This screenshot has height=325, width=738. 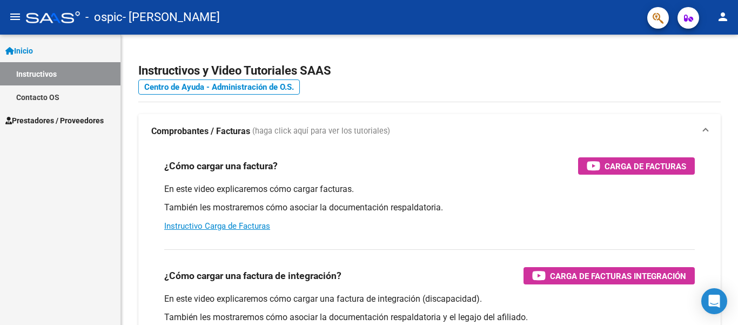 I want to click on a: Instructivo Carga de Facturas, so click(x=217, y=226).